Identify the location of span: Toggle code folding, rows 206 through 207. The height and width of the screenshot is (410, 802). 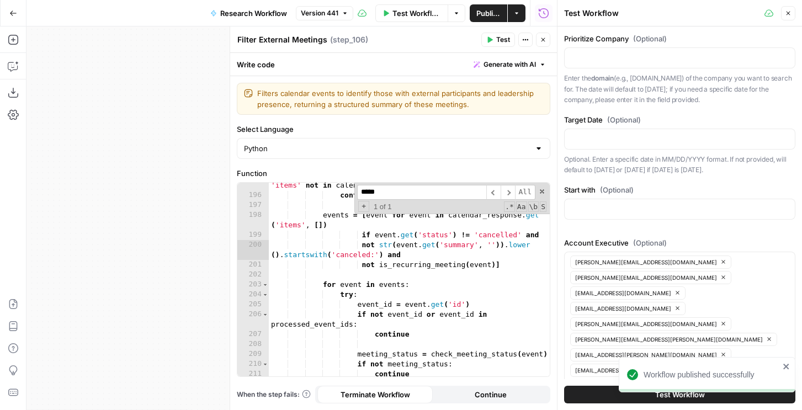
(265, 315).